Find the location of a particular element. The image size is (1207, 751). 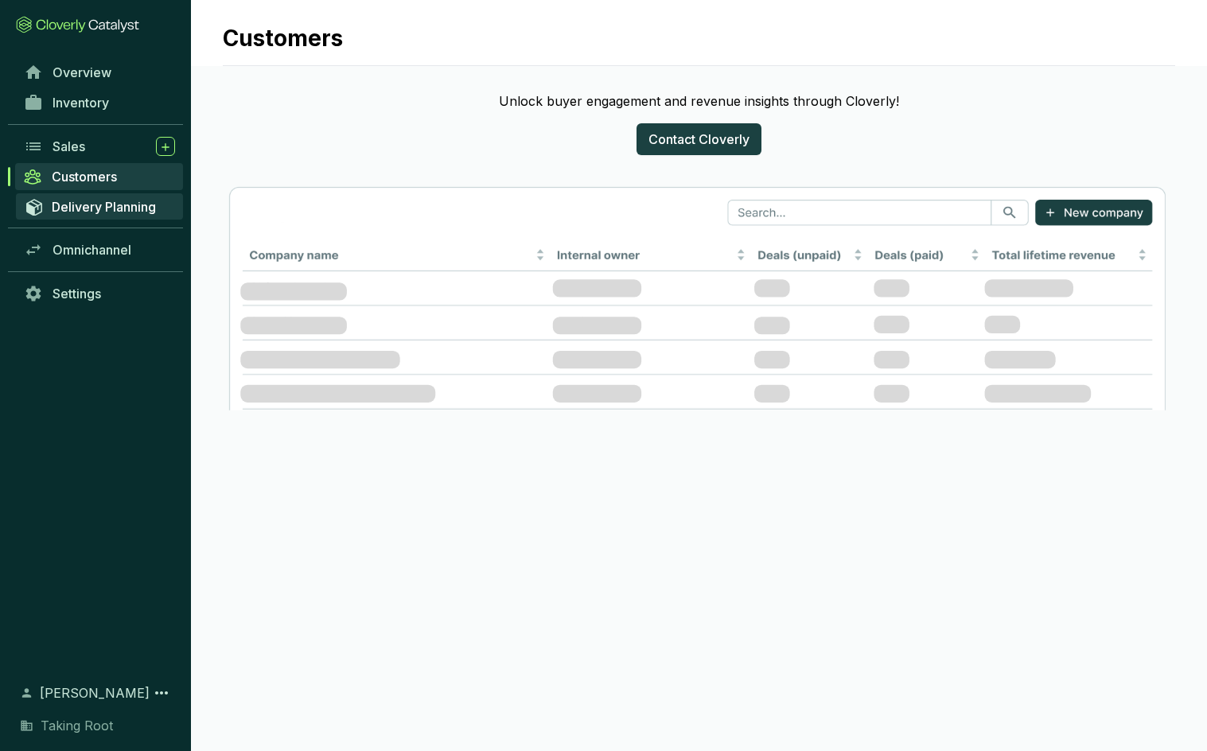

a: Inventory is located at coordinates (99, 103).